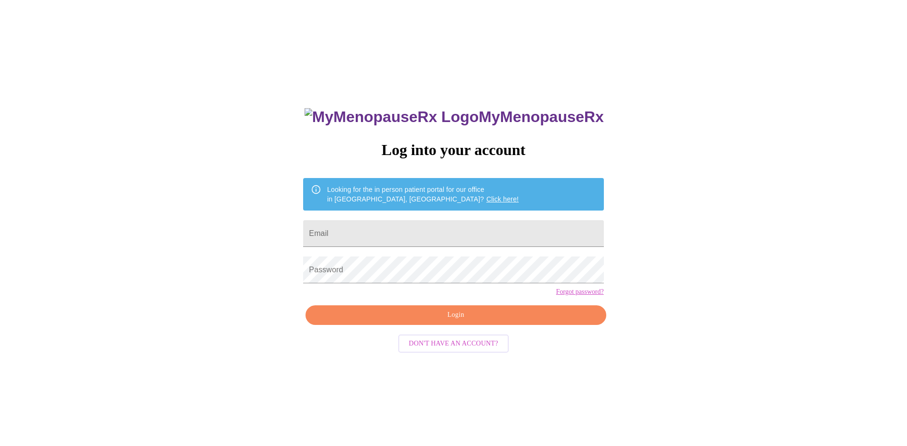 This screenshot has width=907, height=446. I want to click on h3: MyMenopauseRx, so click(454, 117).